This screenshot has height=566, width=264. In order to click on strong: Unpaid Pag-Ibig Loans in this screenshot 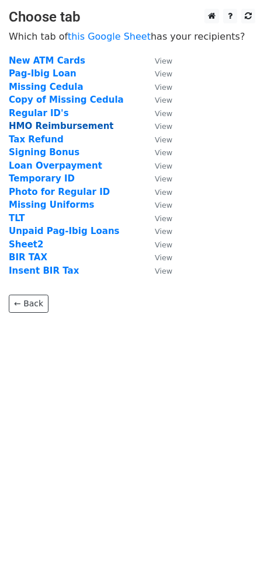, I will do `click(64, 231)`.